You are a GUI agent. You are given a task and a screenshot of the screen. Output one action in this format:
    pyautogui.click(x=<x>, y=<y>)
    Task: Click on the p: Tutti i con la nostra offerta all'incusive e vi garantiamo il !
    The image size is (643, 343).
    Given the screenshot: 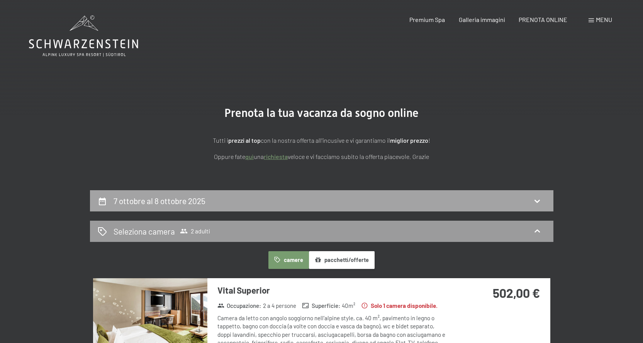 What is the action you would take?
    pyautogui.click(x=322, y=141)
    